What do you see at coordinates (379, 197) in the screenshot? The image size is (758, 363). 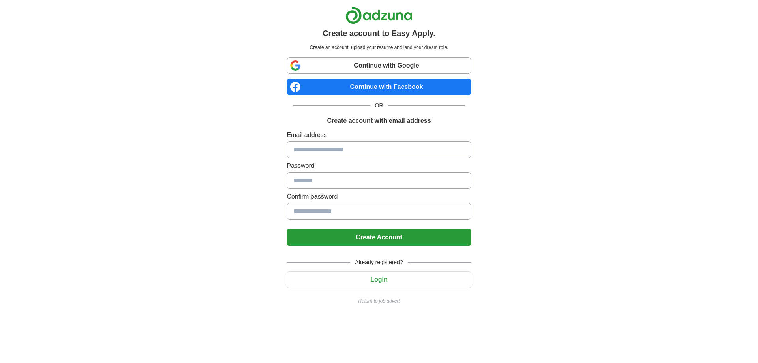 I see `label: Confirm password` at bounding box center [379, 197].